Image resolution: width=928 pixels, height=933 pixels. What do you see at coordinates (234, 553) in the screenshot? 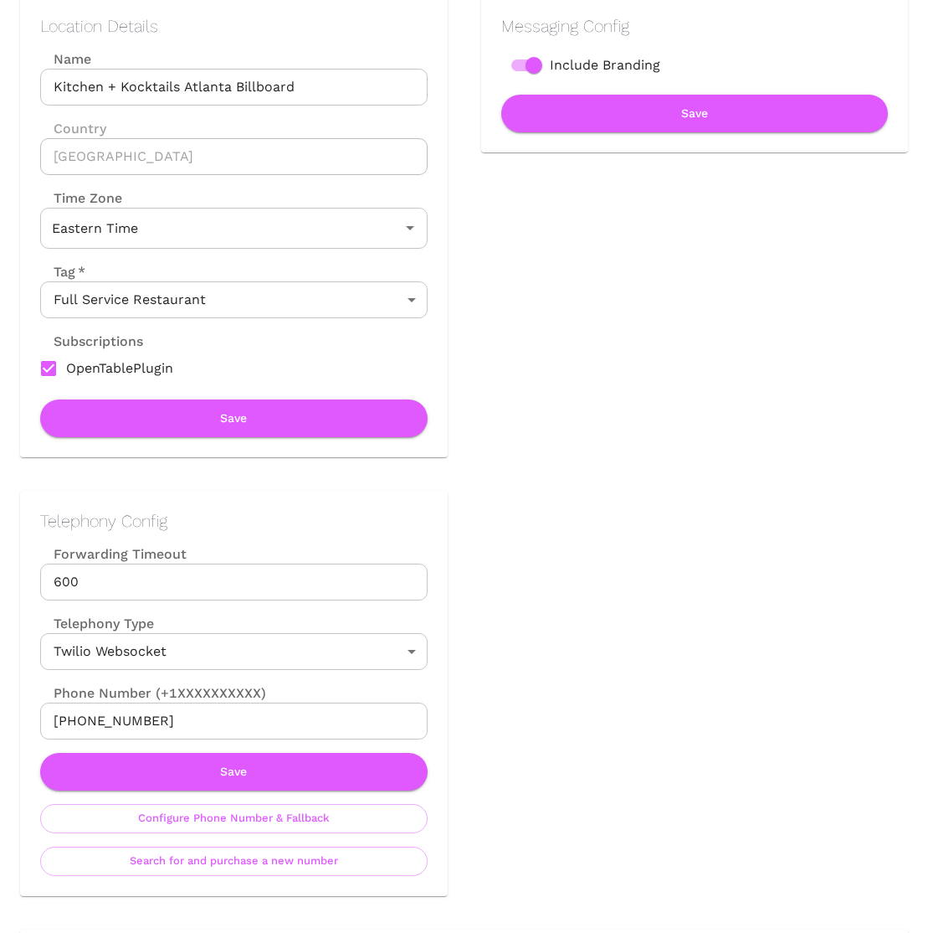
I see `label: Forwarding Timeout` at bounding box center [234, 553].